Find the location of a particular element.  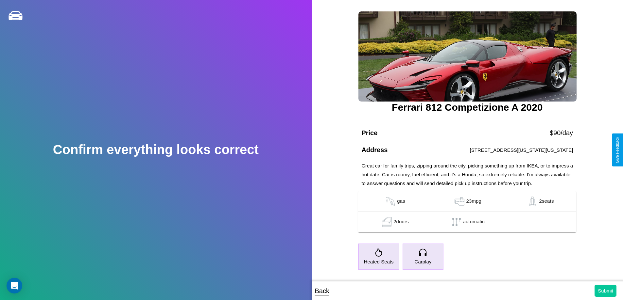

p: $ 90 /day is located at coordinates (561, 133).